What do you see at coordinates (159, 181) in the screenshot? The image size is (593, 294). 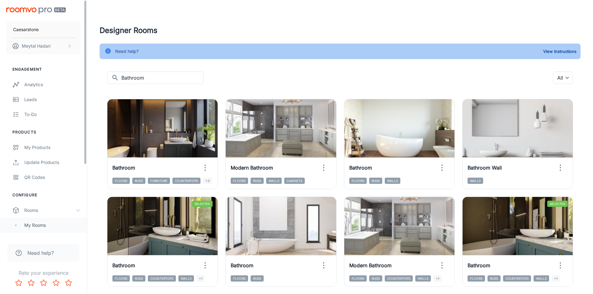 I see `span: Furniture` at bounding box center [159, 181].